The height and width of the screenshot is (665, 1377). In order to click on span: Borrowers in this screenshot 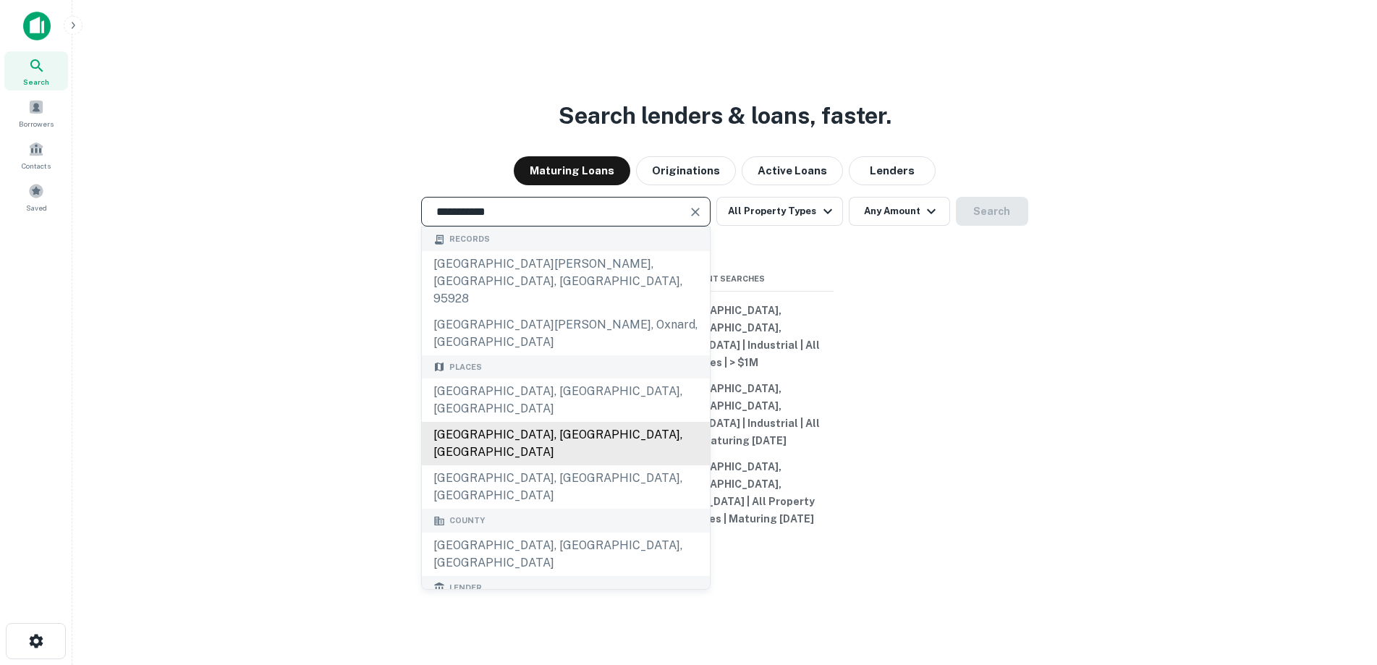, I will do `click(36, 124)`.